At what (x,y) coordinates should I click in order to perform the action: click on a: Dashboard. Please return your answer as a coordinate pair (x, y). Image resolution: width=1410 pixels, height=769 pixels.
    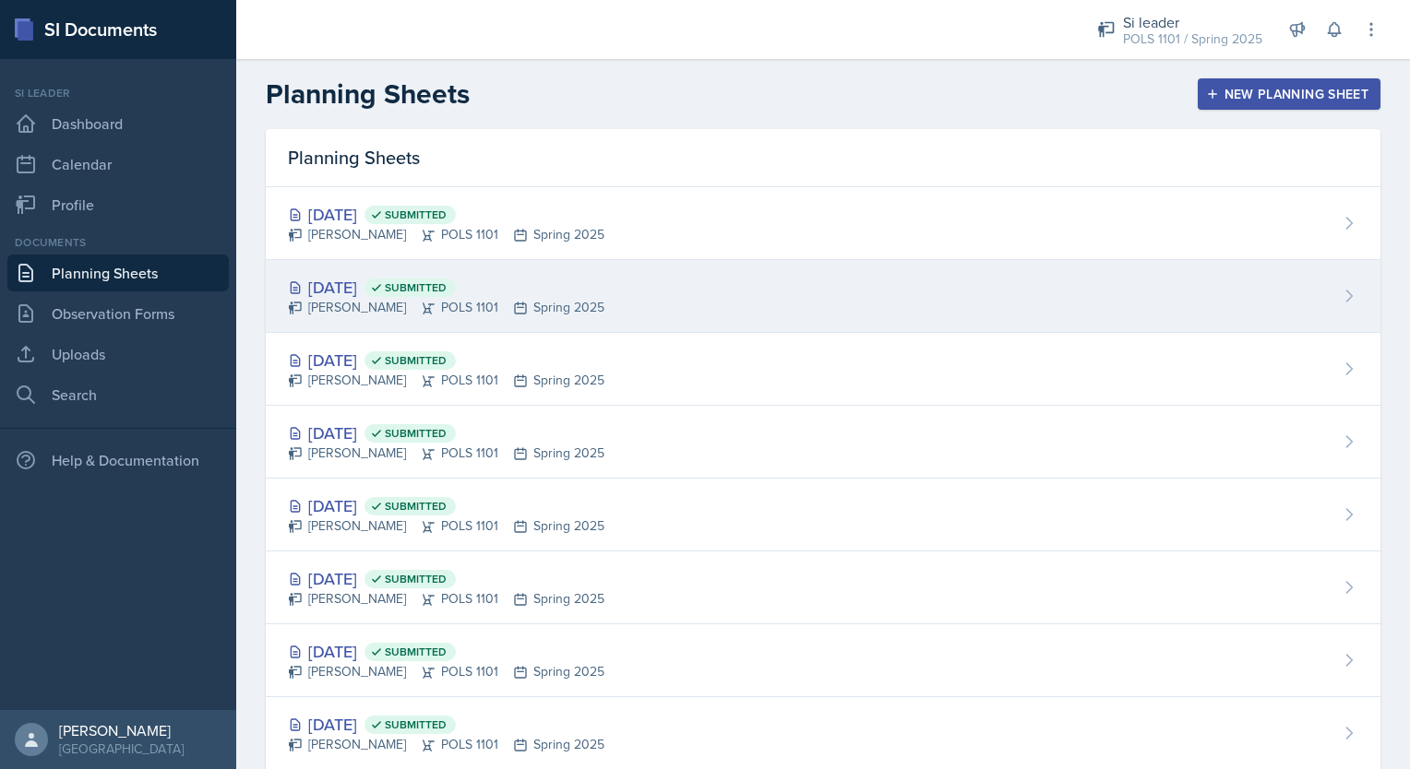
    Looking at the image, I should click on (118, 124).